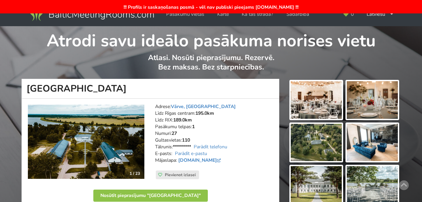  I want to click on a: Karte, so click(223, 14).